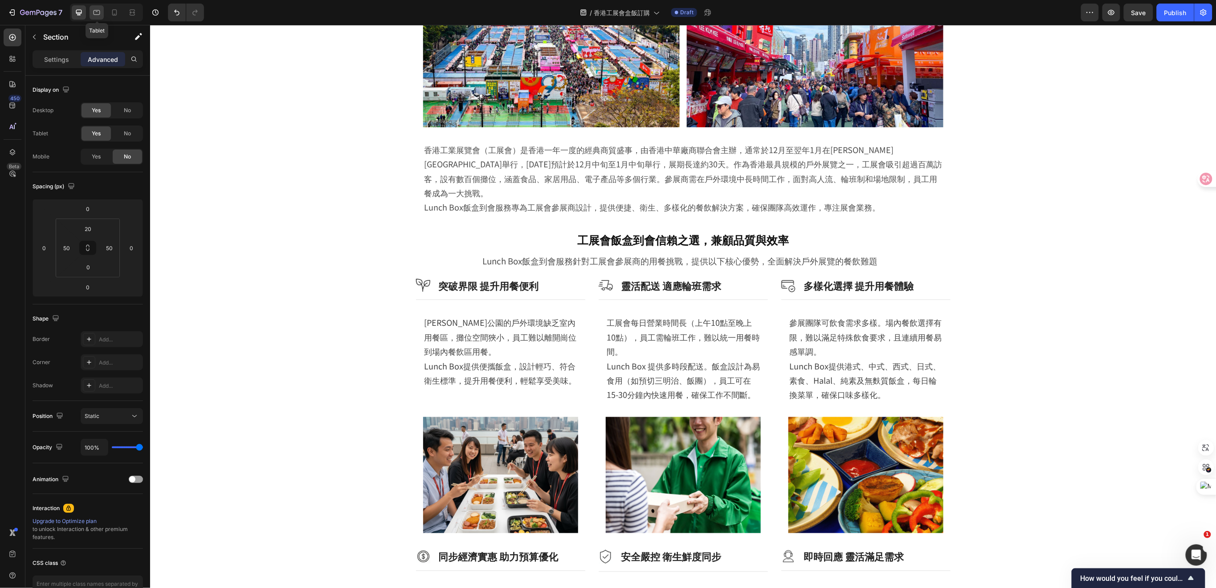 Image resolution: width=1216 pixels, height=588 pixels. What do you see at coordinates (1176, 12) in the screenshot?
I see `div: Publish` at bounding box center [1176, 12].